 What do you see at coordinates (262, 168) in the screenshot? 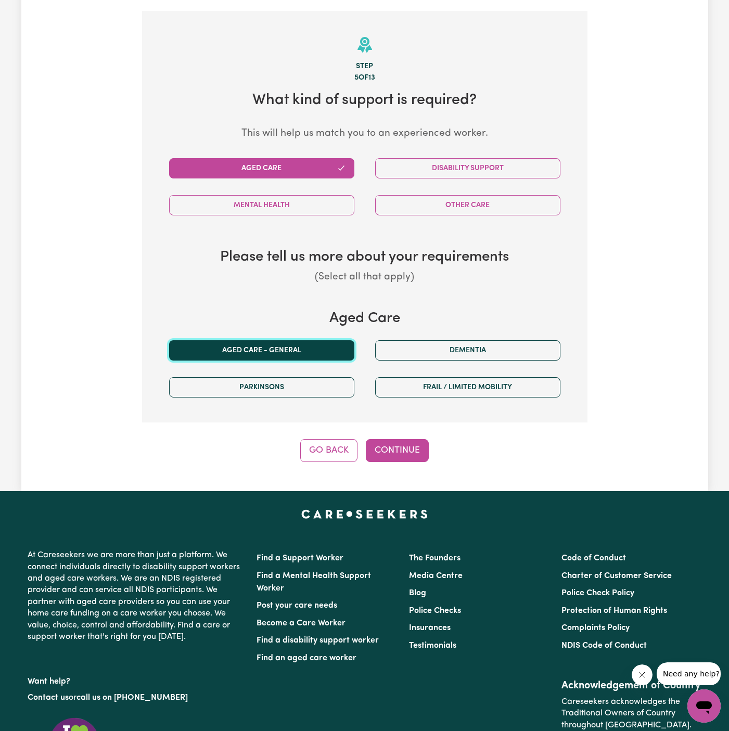
I see `button: Aged Care` at bounding box center [262, 168].